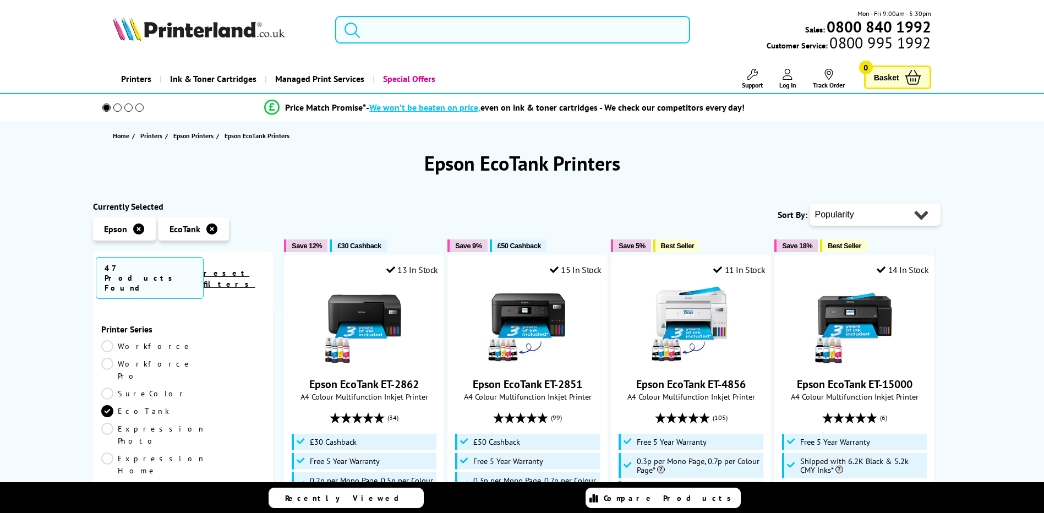 This screenshot has height=513, width=1044. Describe the element at coordinates (212, 79) in the screenshot. I see `a: Ink & Toner Cartridges` at that location.